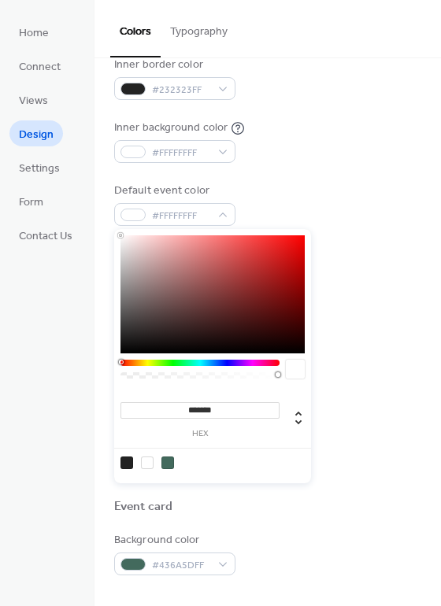 The width and height of the screenshot is (441, 606). Describe the element at coordinates (34, 31) in the screenshot. I see `a: Home` at that location.